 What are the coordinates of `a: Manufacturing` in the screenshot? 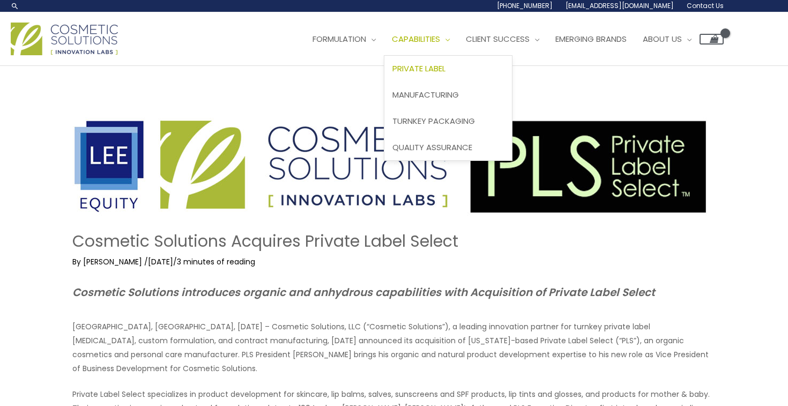 It's located at (448, 95).